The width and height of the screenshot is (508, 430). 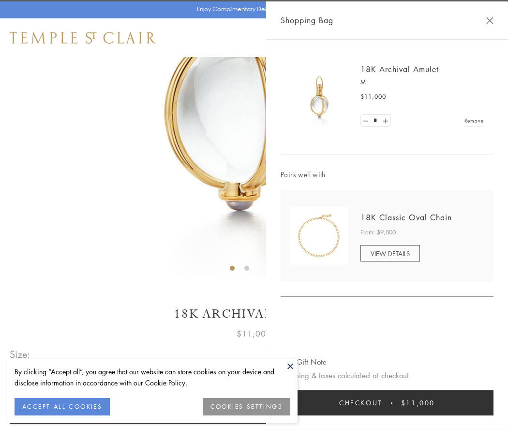 I want to click on span: Size:, so click(x=20, y=354).